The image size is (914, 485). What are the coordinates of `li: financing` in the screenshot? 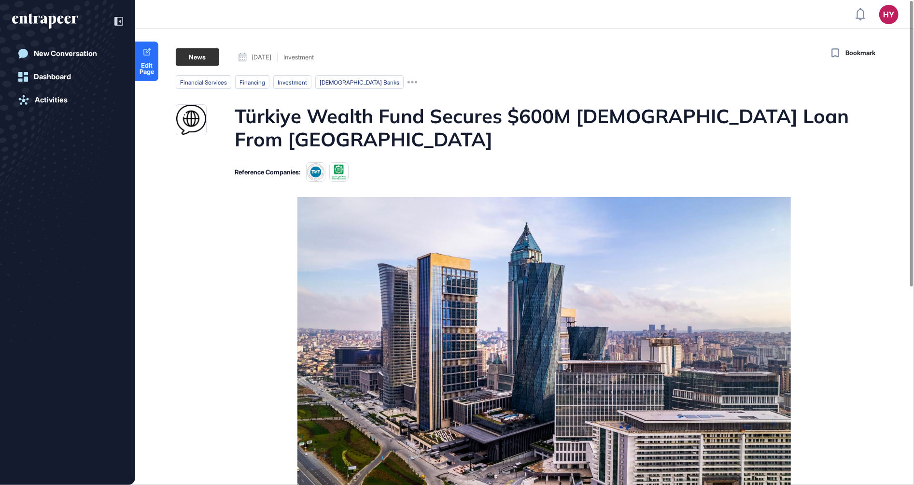 It's located at (252, 82).